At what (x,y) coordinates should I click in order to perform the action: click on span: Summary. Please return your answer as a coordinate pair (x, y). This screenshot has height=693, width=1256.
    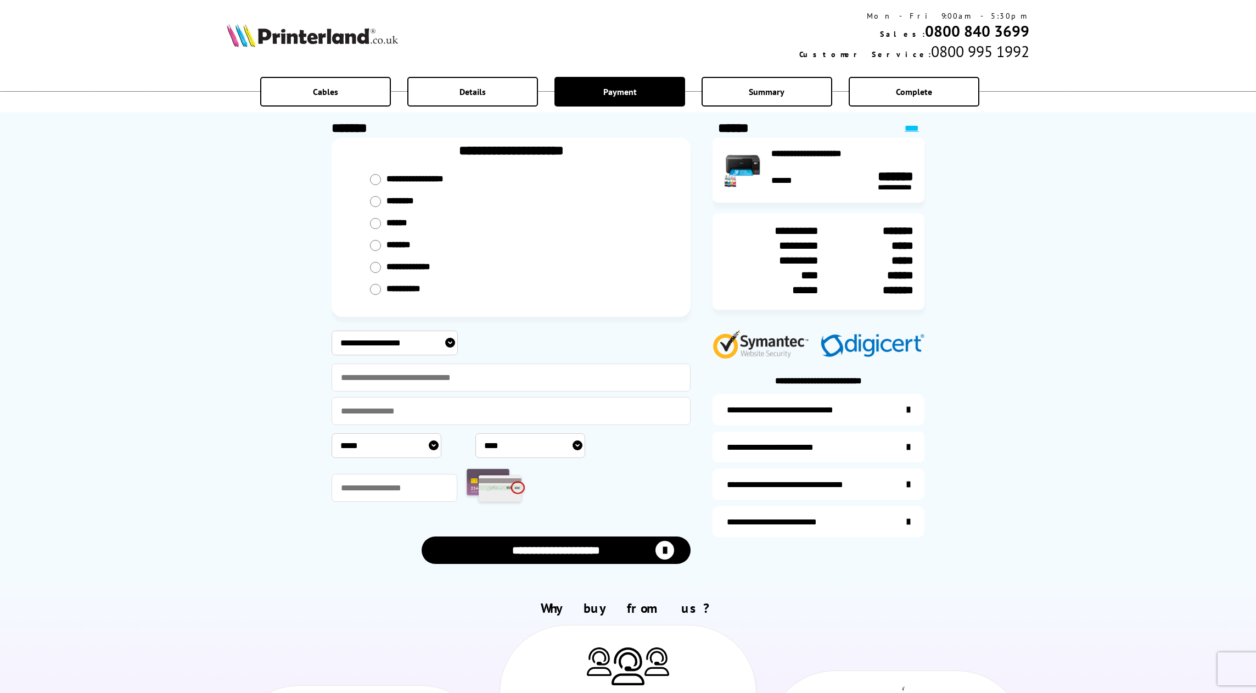
    Looking at the image, I should click on (766, 92).